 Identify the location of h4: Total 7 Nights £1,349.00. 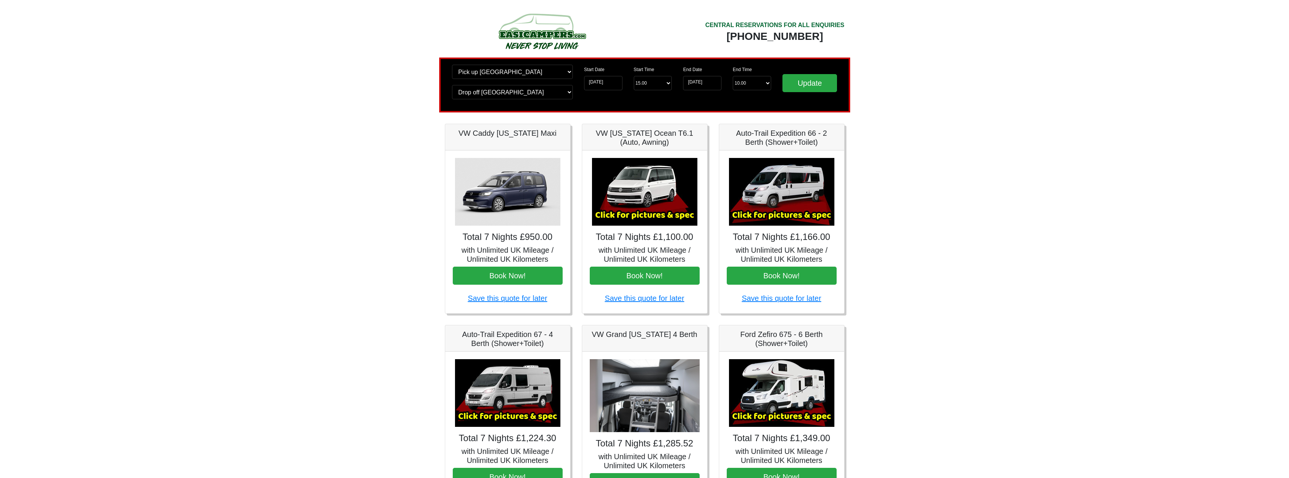
(782, 439).